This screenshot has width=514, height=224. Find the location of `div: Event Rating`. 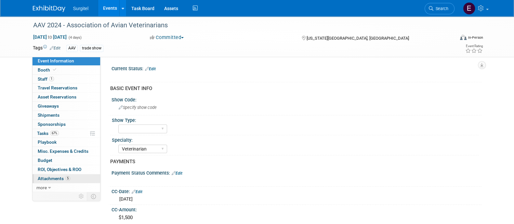

div: Event Rating is located at coordinates (474, 46).